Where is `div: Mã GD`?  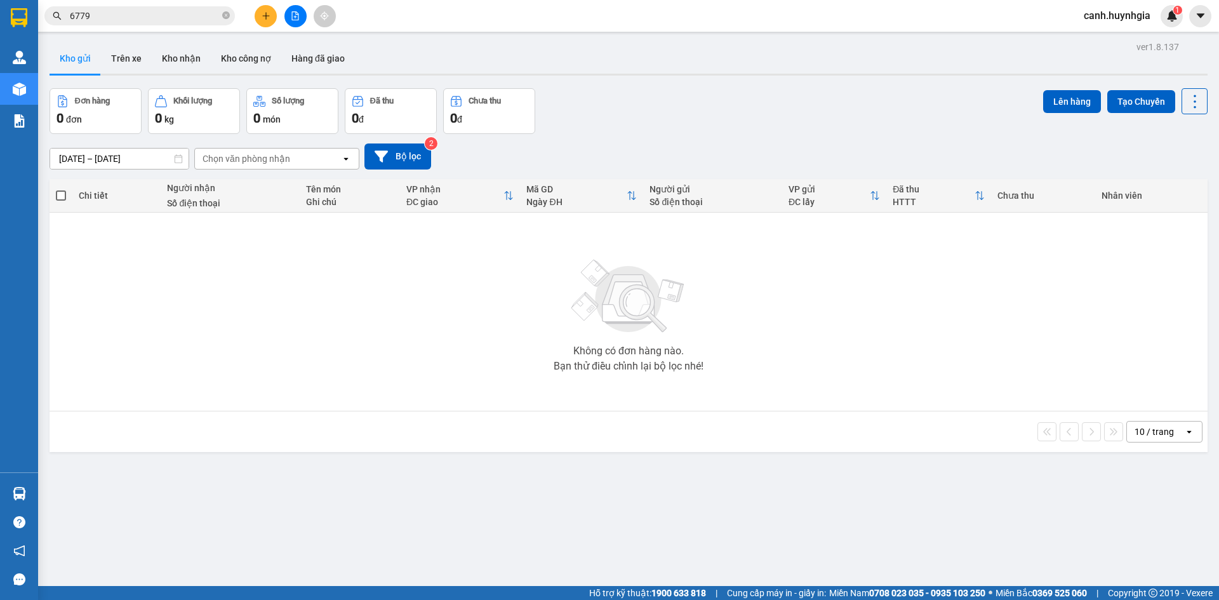 div: Mã GD is located at coordinates (576, 189).